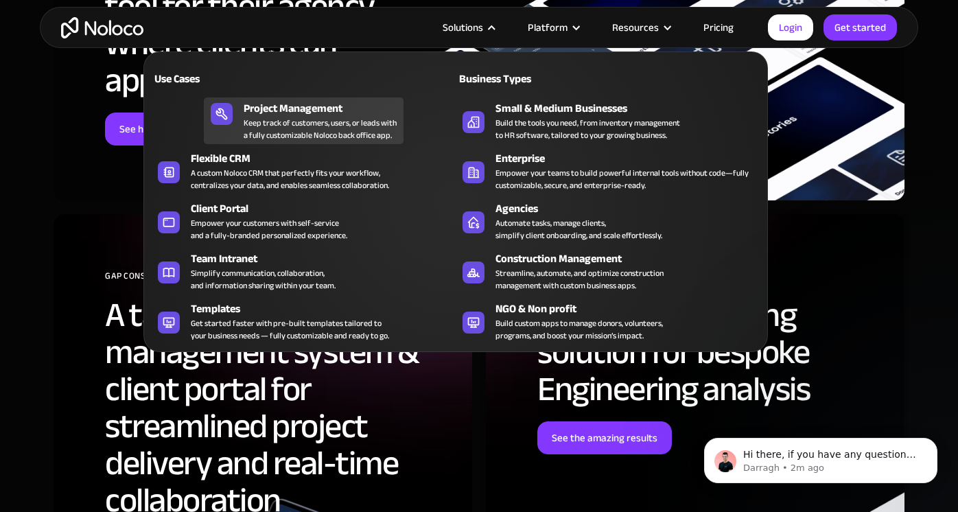 This screenshot has height=512, width=958. What do you see at coordinates (303, 171) in the screenshot?
I see `a: Flexible CRMA custom Noloco CRM that perfectly fits your workflow,centralizes your data, and enab...` at bounding box center [303, 171].